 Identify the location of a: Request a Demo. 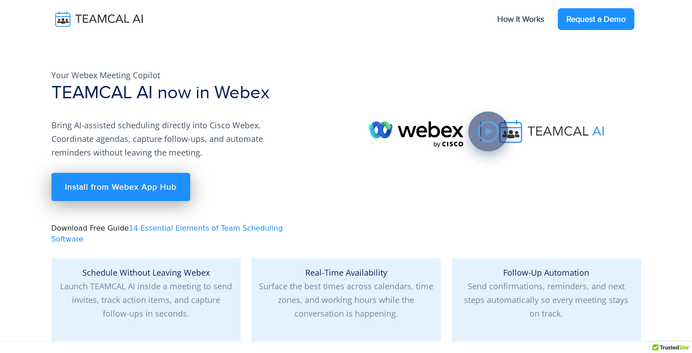
(596, 19).